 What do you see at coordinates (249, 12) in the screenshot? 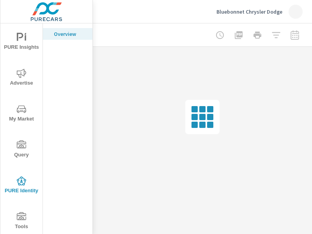
I see `p: Bluebonnet Chrysler Dodge` at bounding box center [249, 12].